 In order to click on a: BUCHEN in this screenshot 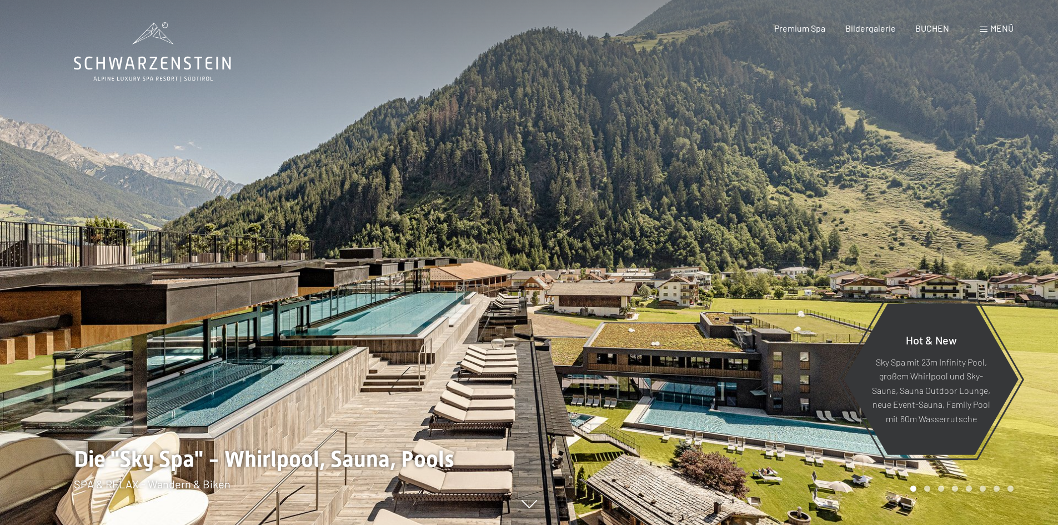, I will do `click(932, 28)`.